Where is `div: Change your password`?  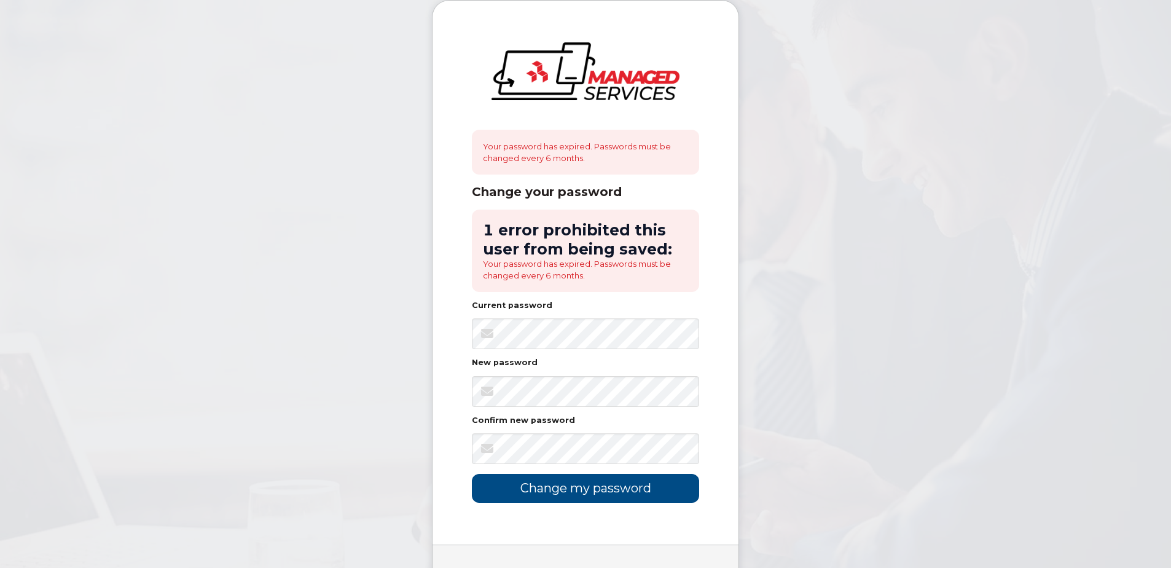
div: Change your password is located at coordinates (586, 192).